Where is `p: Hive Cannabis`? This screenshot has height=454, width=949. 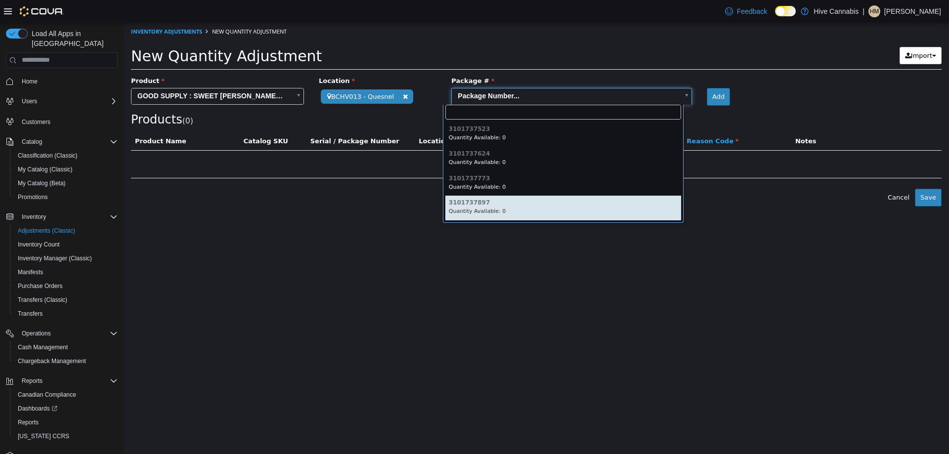
p: Hive Cannabis is located at coordinates (836, 11).